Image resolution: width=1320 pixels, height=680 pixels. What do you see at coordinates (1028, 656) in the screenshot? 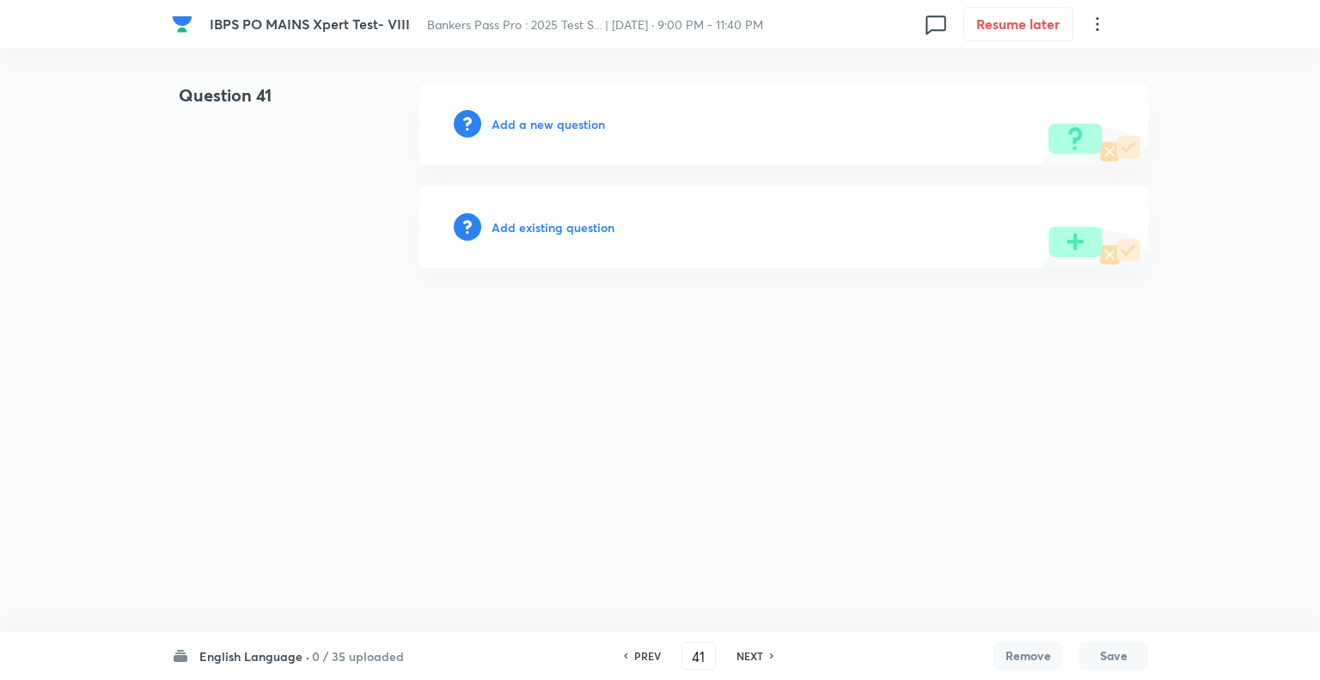
I see `button: Remove` at bounding box center [1028, 656].